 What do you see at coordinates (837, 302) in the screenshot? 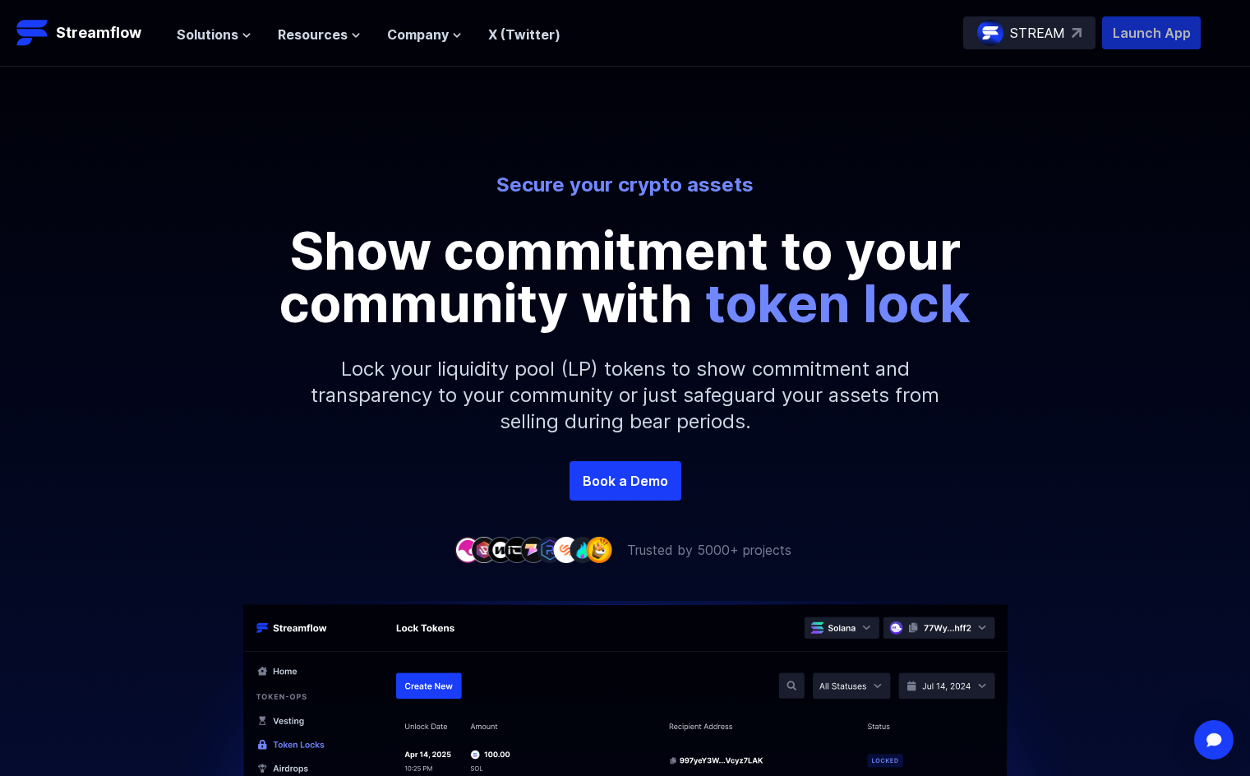
I see `span: token lock` at bounding box center [837, 302].